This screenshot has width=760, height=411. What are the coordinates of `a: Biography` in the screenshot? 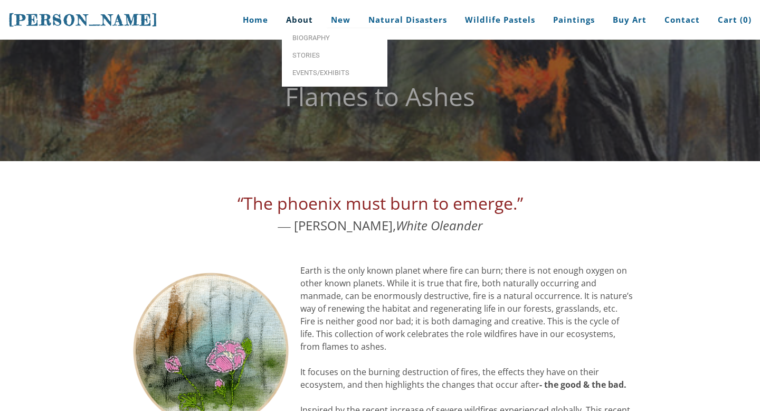 It's located at (335, 37).